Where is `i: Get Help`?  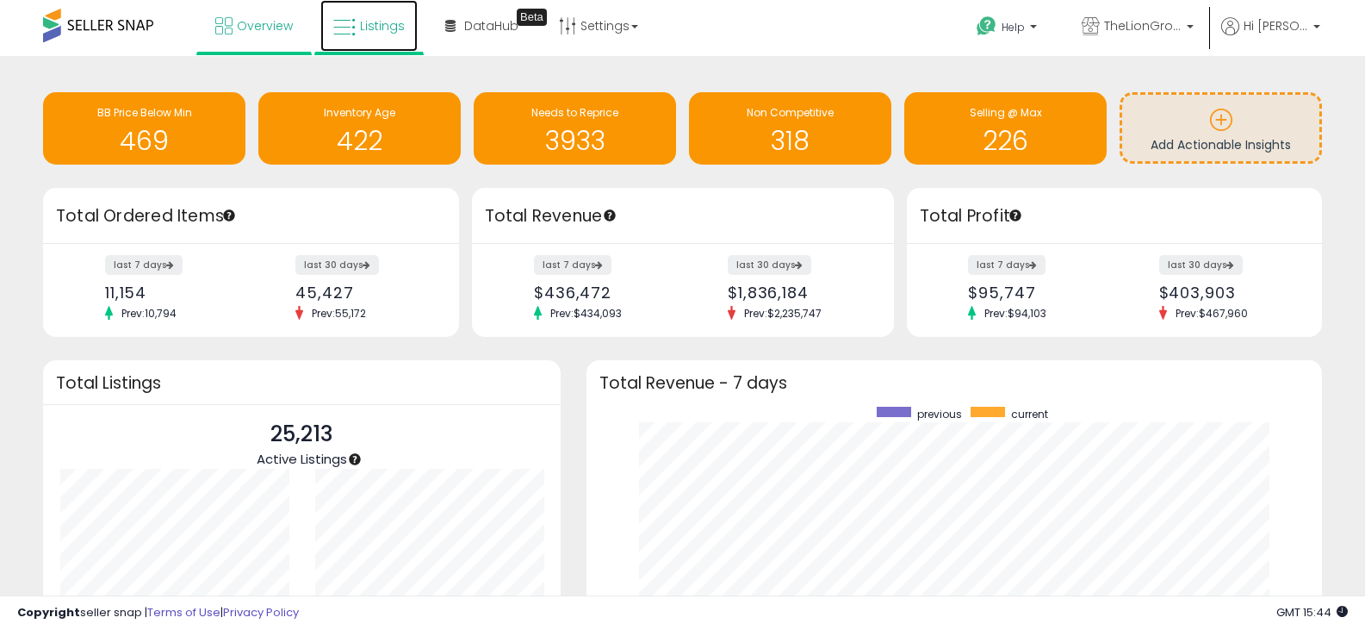 i: Get Help is located at coordinates (986, 26).